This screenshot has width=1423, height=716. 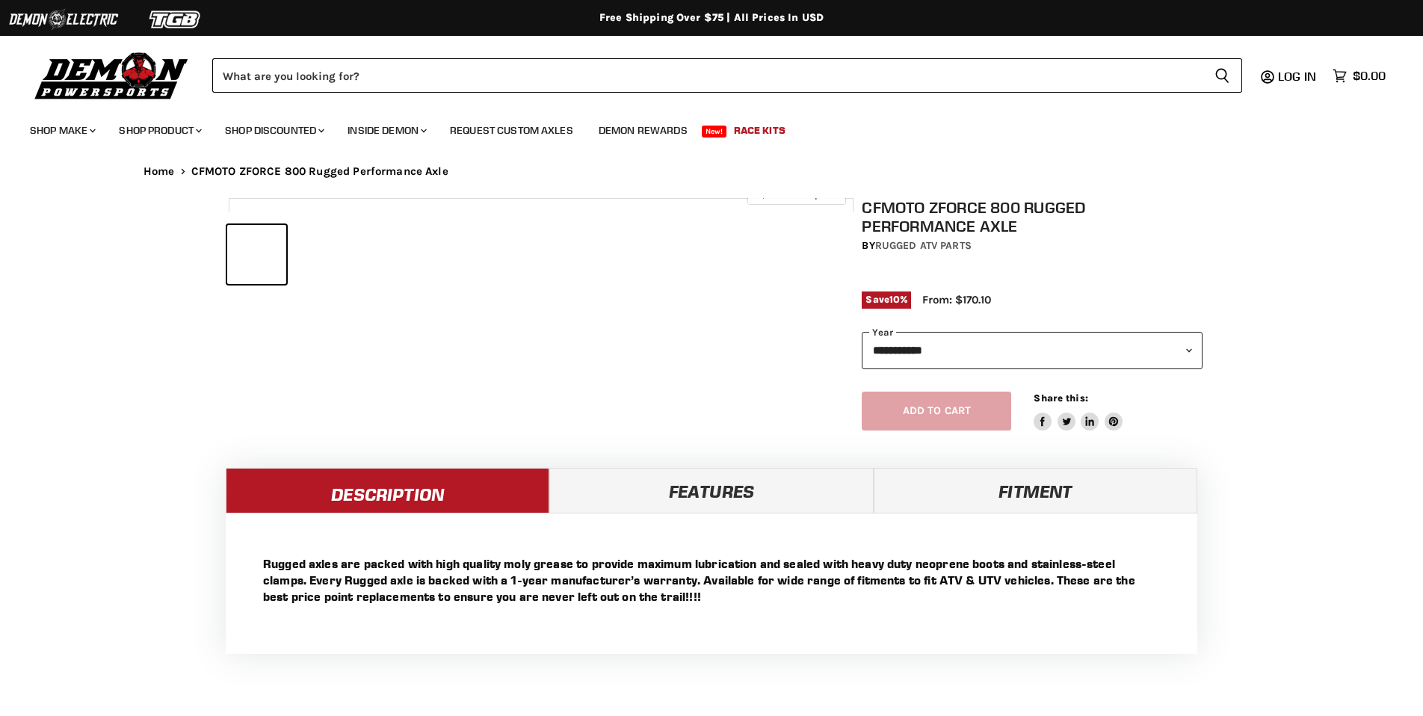 What do you see at coordinates (1032, 350) in the screenshot?
I see `select: year` at bounding box center [1032, 350].